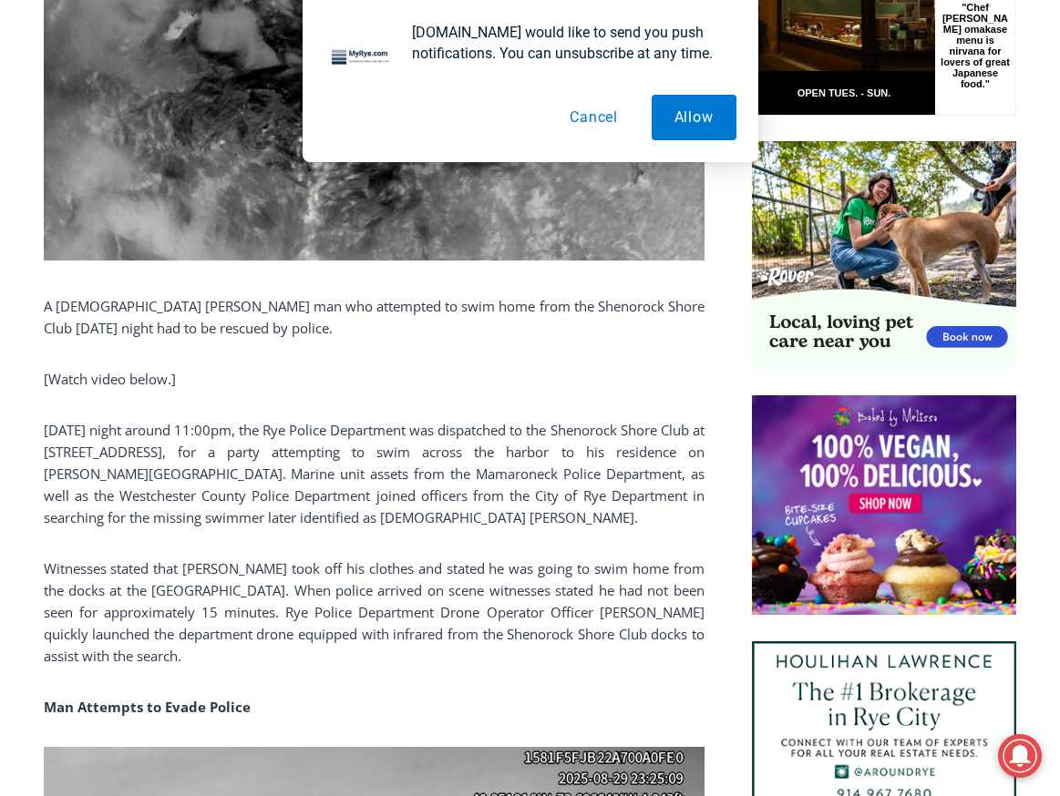  Describe the element at coordinates (694, 118) in the screenshot. I see `button: Allow` at that location.